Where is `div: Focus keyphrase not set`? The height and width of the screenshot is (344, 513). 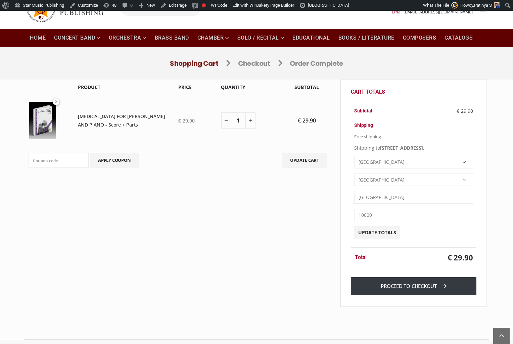 div: Focus keyphrase not set is located at coordinates (204, 5).